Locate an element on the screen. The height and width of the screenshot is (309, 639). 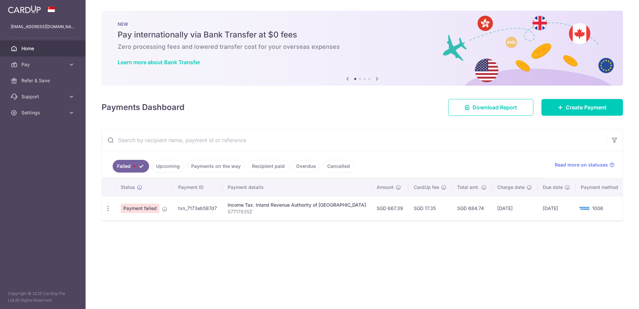
img: Bank transfer banner is located at coordinates (362, 48).